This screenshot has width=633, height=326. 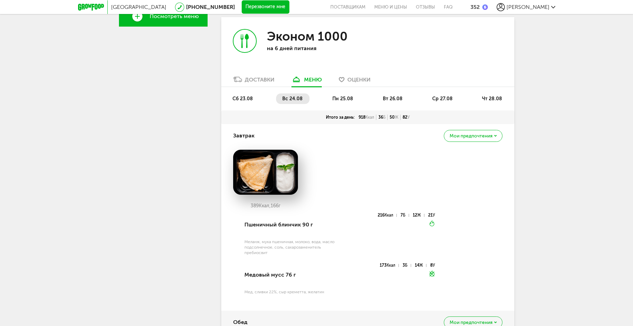 What do you see at coordinates (366, 117) in the screenshot?
I see `div: 918` at bounding box center [366, 117].